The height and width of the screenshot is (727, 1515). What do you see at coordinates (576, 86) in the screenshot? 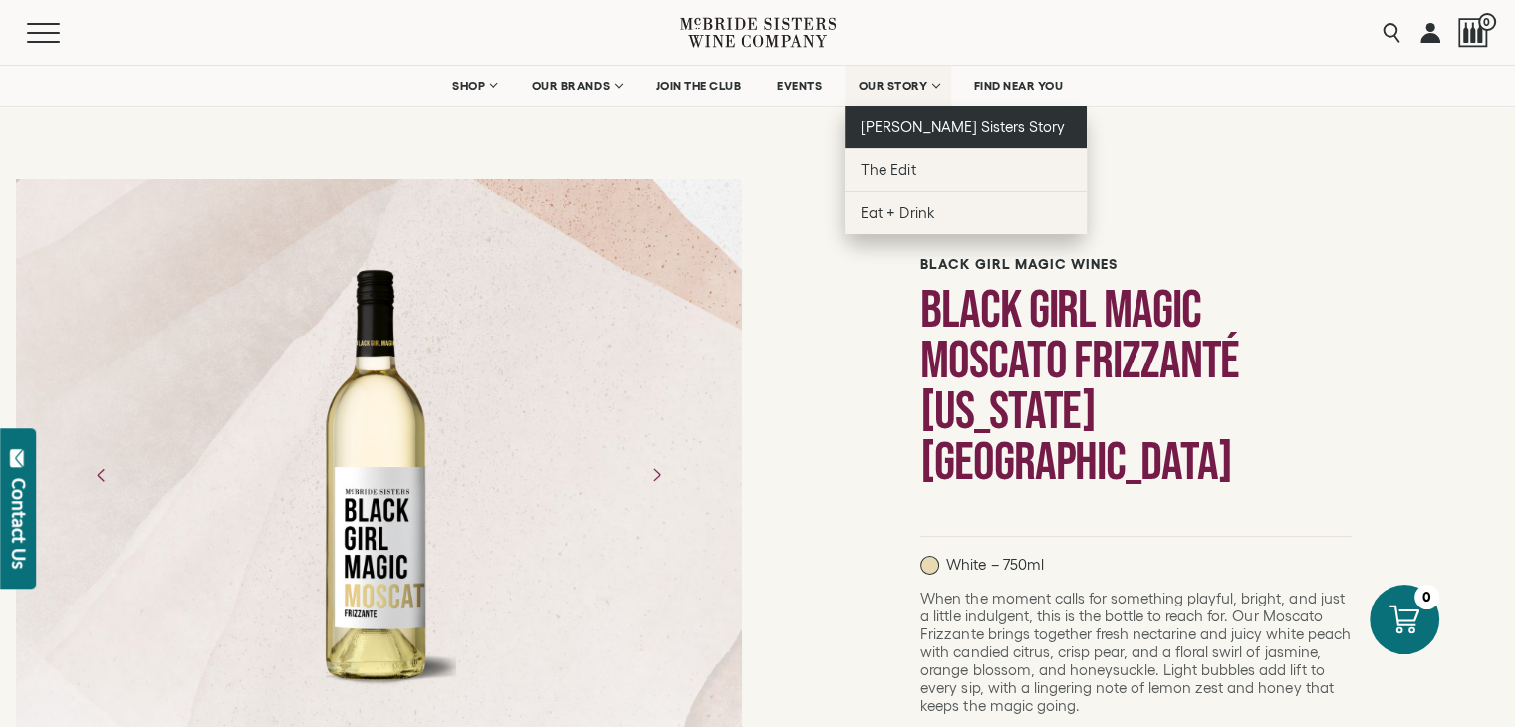
I see `a: OUR BRANDS` at bounding box center [576, 86].